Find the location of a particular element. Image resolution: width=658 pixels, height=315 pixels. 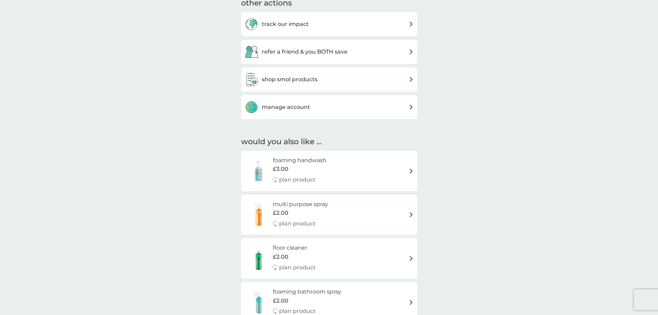

h6: floor cleaner is located at coordinates (294, 248).